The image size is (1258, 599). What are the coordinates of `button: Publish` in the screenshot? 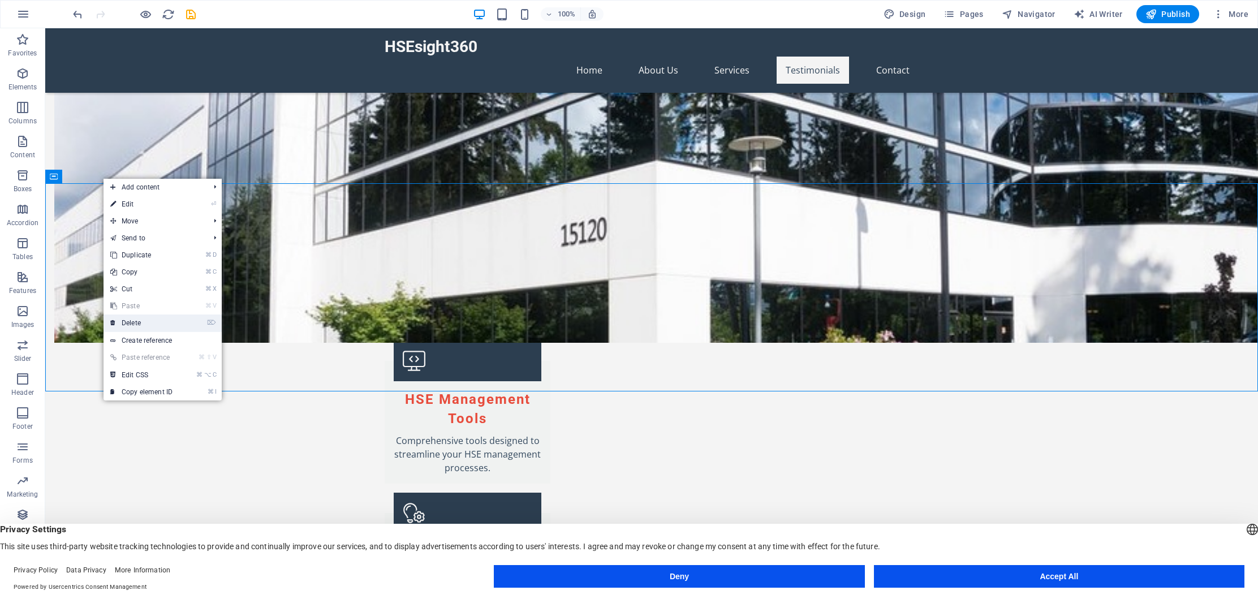 It's located at (1167, 14).